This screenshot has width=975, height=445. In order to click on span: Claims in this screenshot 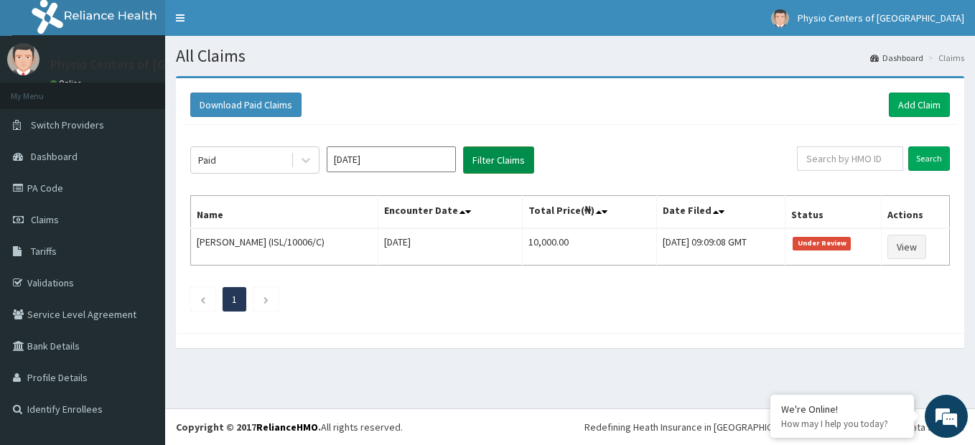, I will do `click(45, 220)`.